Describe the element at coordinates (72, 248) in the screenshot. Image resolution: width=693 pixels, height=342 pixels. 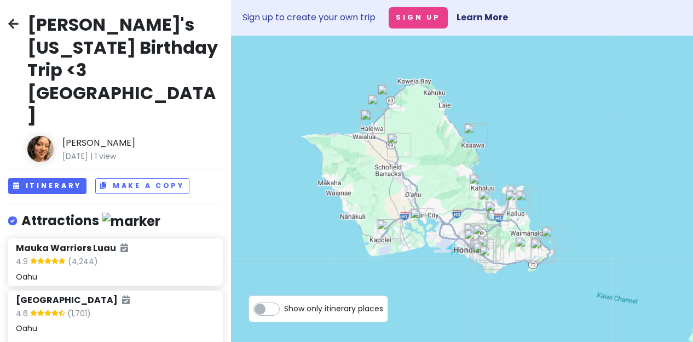
I see `h6: Mauka Warriors Luau` at that location.